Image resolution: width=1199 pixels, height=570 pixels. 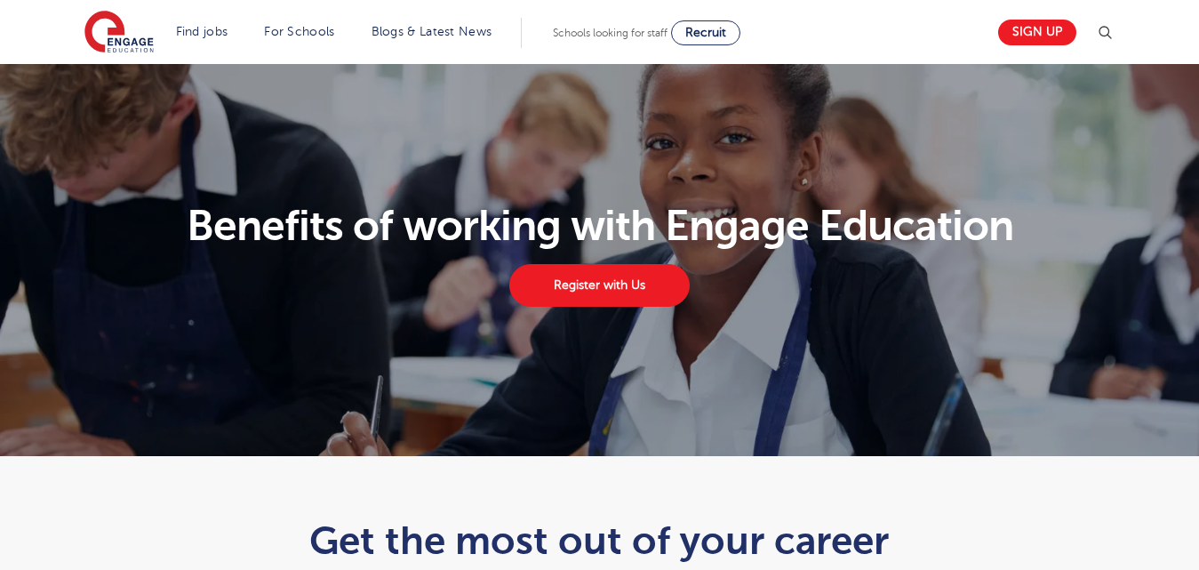 What do you see at coordinates (599, 226) in the screenshot?
I see `h1: Benefits of working with Engage Education` at bounding box center [599, 226].